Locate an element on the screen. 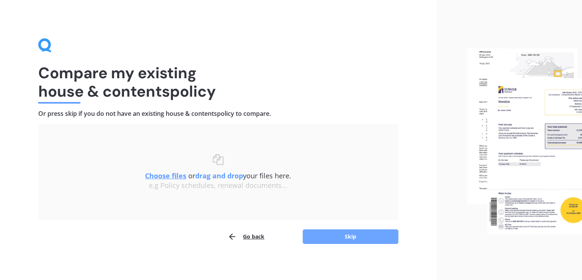 This screenshot has width=582, height=280. span: or your files here. is located at coordinates (218, 175).